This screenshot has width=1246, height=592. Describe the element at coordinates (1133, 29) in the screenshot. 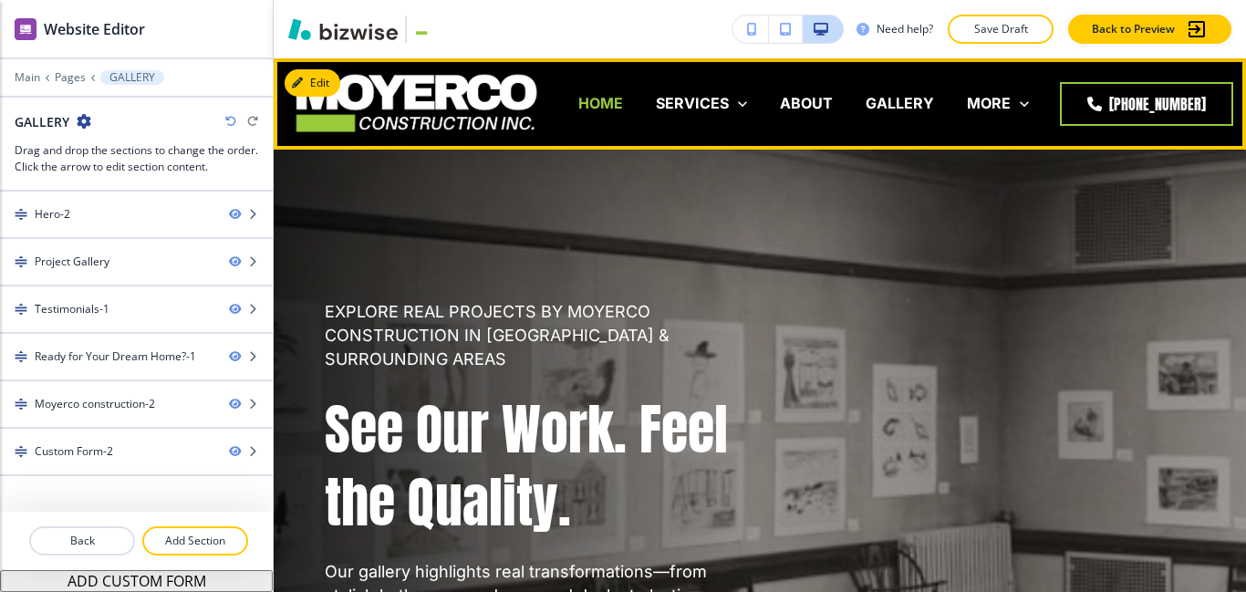

I see `p: Back to Preview` at that location.